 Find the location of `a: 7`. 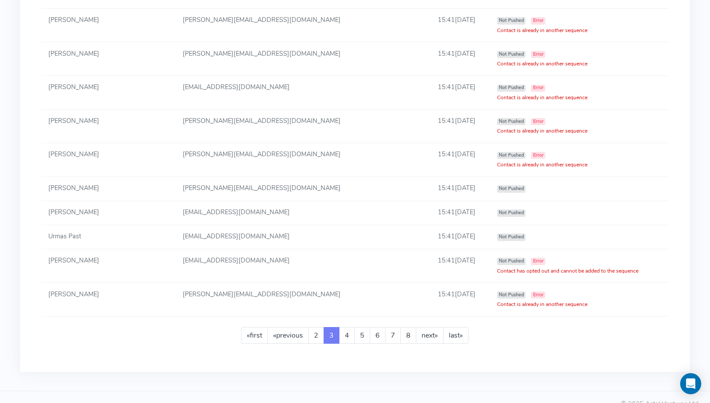

a: 7 is located at coordinates (393, 335).